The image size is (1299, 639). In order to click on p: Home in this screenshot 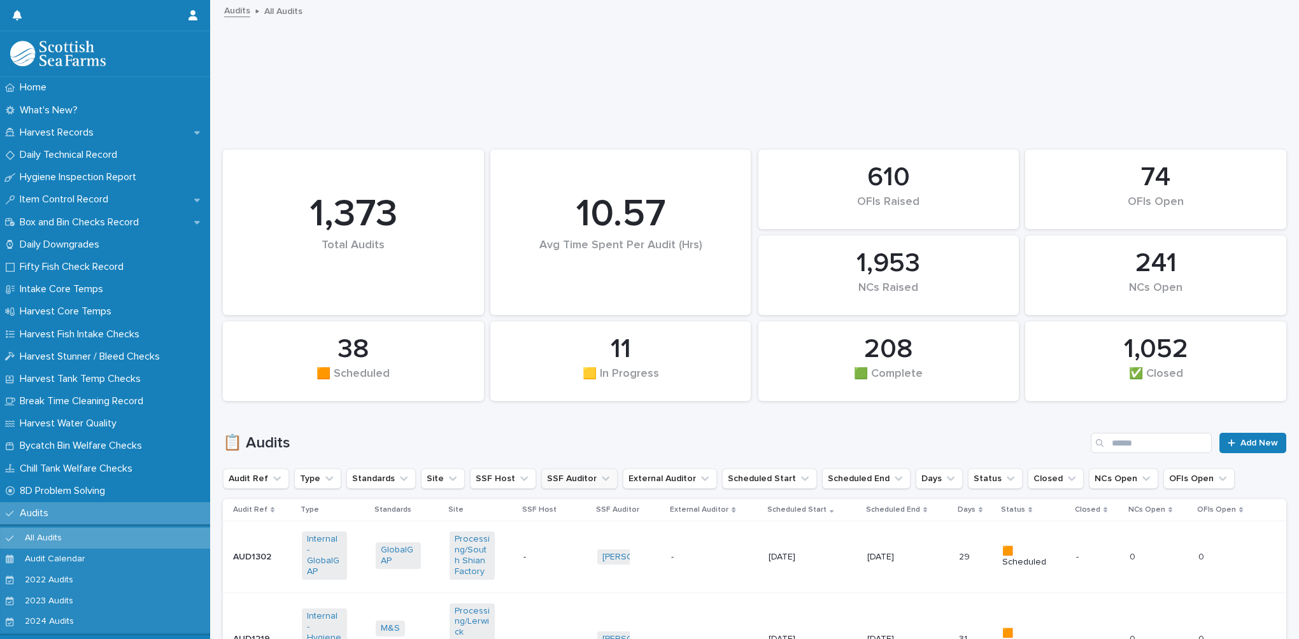, I will do `click(36, 87)`.